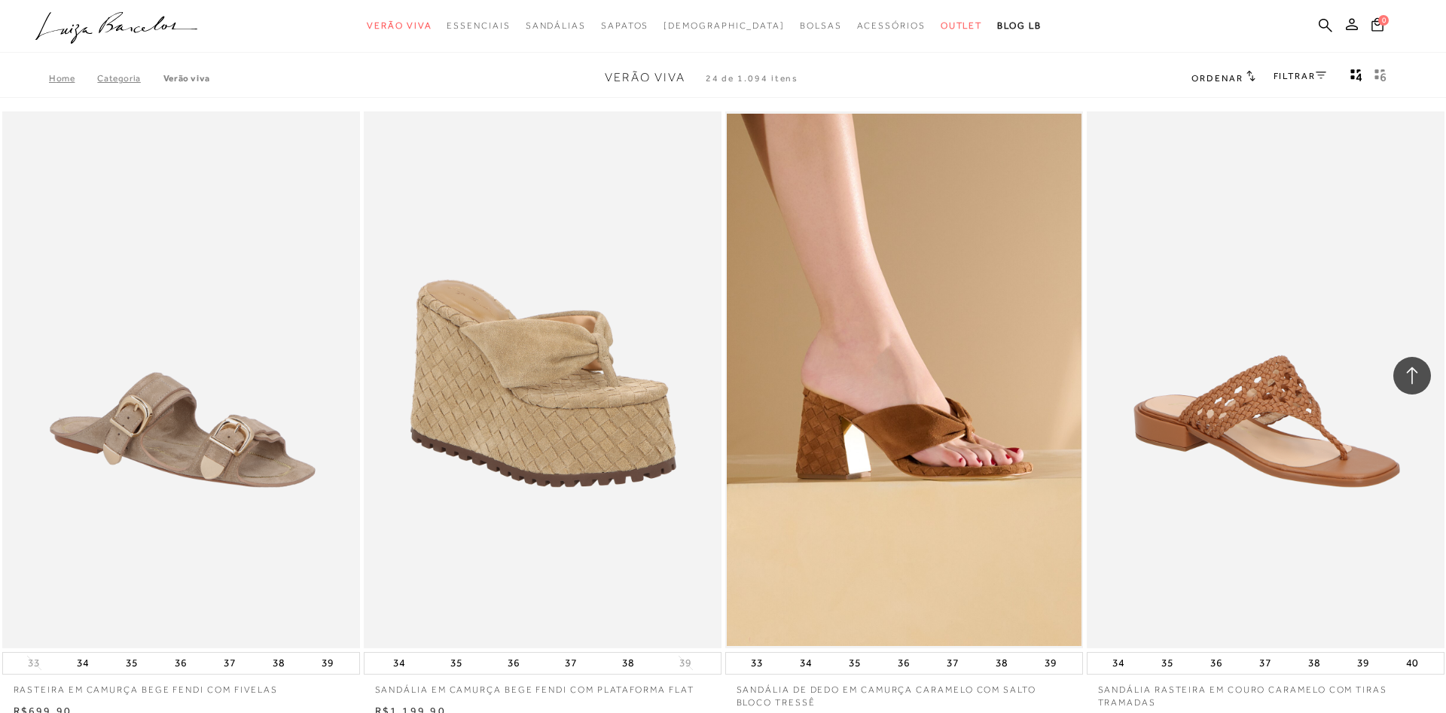  I want to click on img: RASTEIRA EM CAMURÇA BEGE FENDI COM FIVELAS, so click(181, 380).